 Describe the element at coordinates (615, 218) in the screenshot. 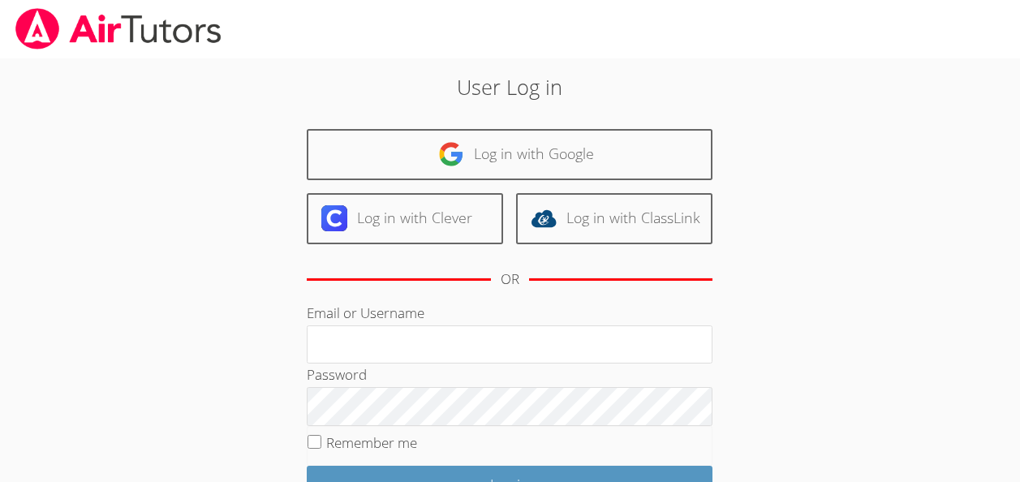

I see `a: Log in with ClassLink` at that location.